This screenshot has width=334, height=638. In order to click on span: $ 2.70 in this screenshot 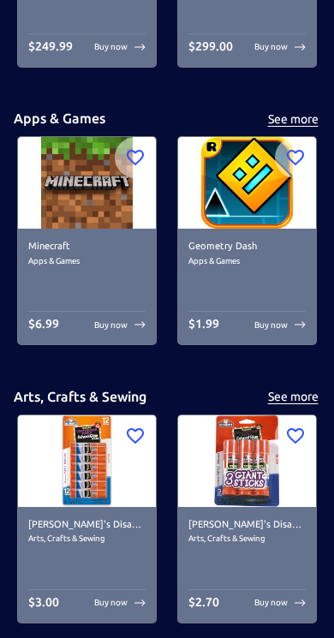, I will do `click(204, 602)`.